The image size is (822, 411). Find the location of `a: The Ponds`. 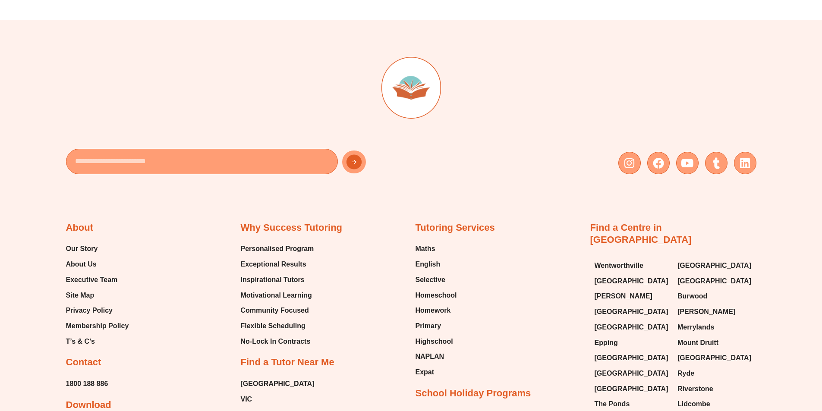

a: The Ponds is located at coordinates (631, 404).